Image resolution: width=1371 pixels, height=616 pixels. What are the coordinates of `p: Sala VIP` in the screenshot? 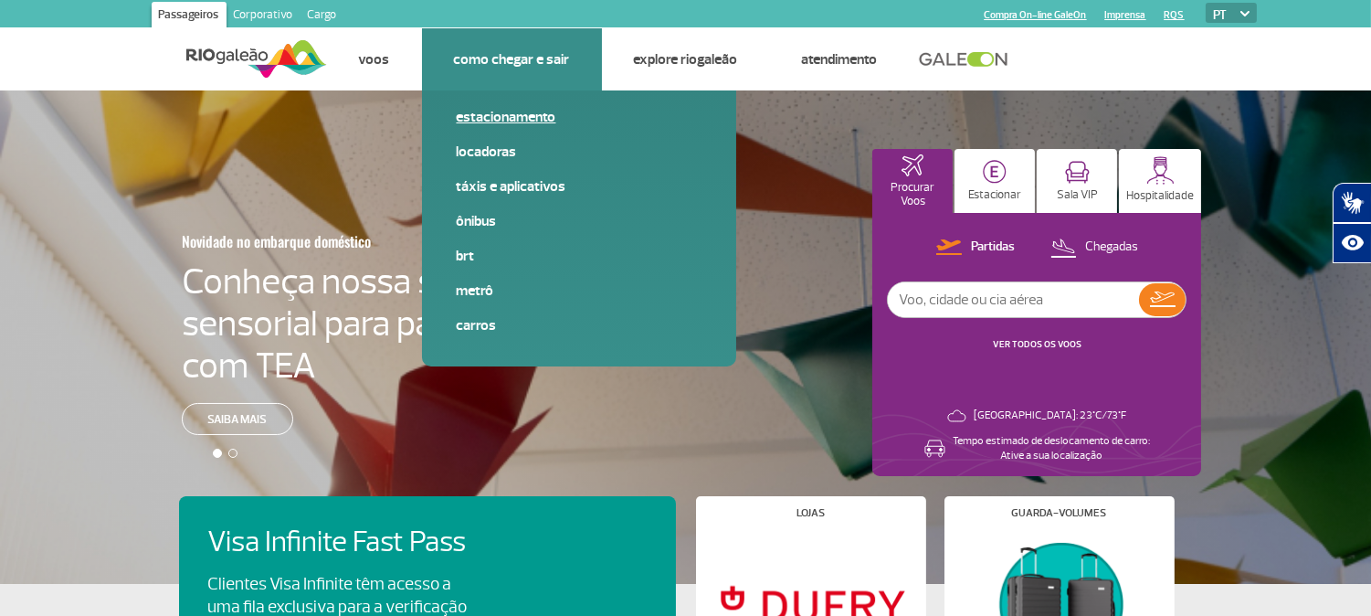 It's located at (1077, 195).